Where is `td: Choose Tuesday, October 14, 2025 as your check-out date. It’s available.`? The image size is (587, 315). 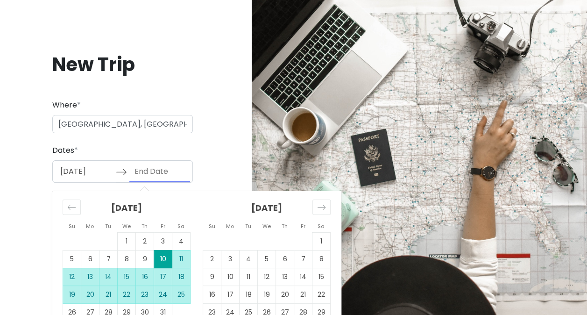 td: Choose Tuesday, October 14, 2025 as your check-out date. It’s available. is located at coordinates (108, 276).